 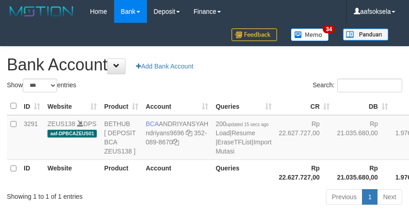 I want to click on td: DPS, so click(x=72, y=137).